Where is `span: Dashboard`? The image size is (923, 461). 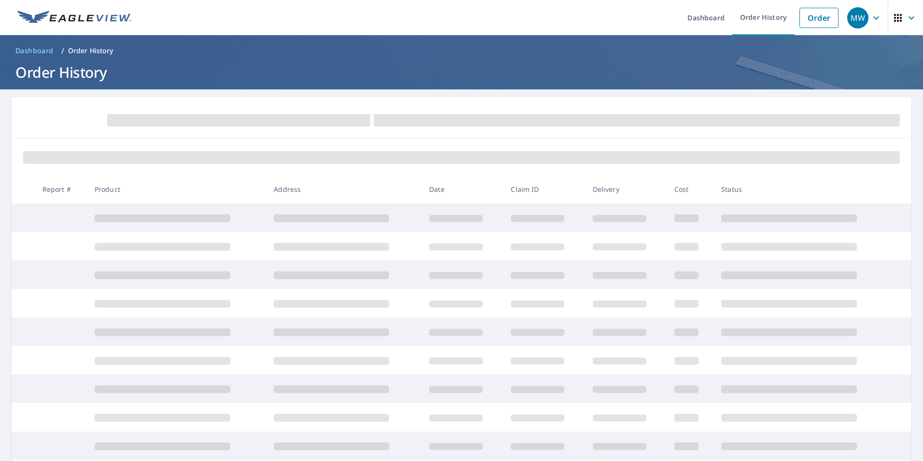
span: Dashboard is located at coordinates (34, 51).